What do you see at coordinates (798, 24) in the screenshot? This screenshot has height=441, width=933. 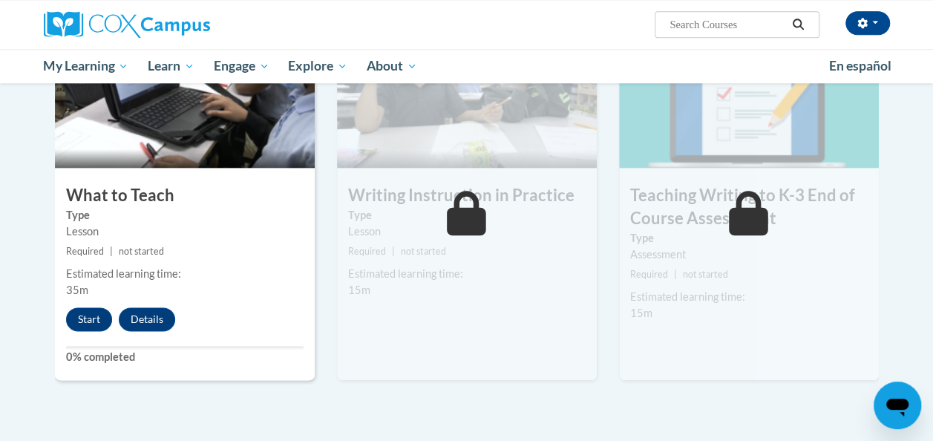 I see `button: Search` at bounding box center [798, 24].